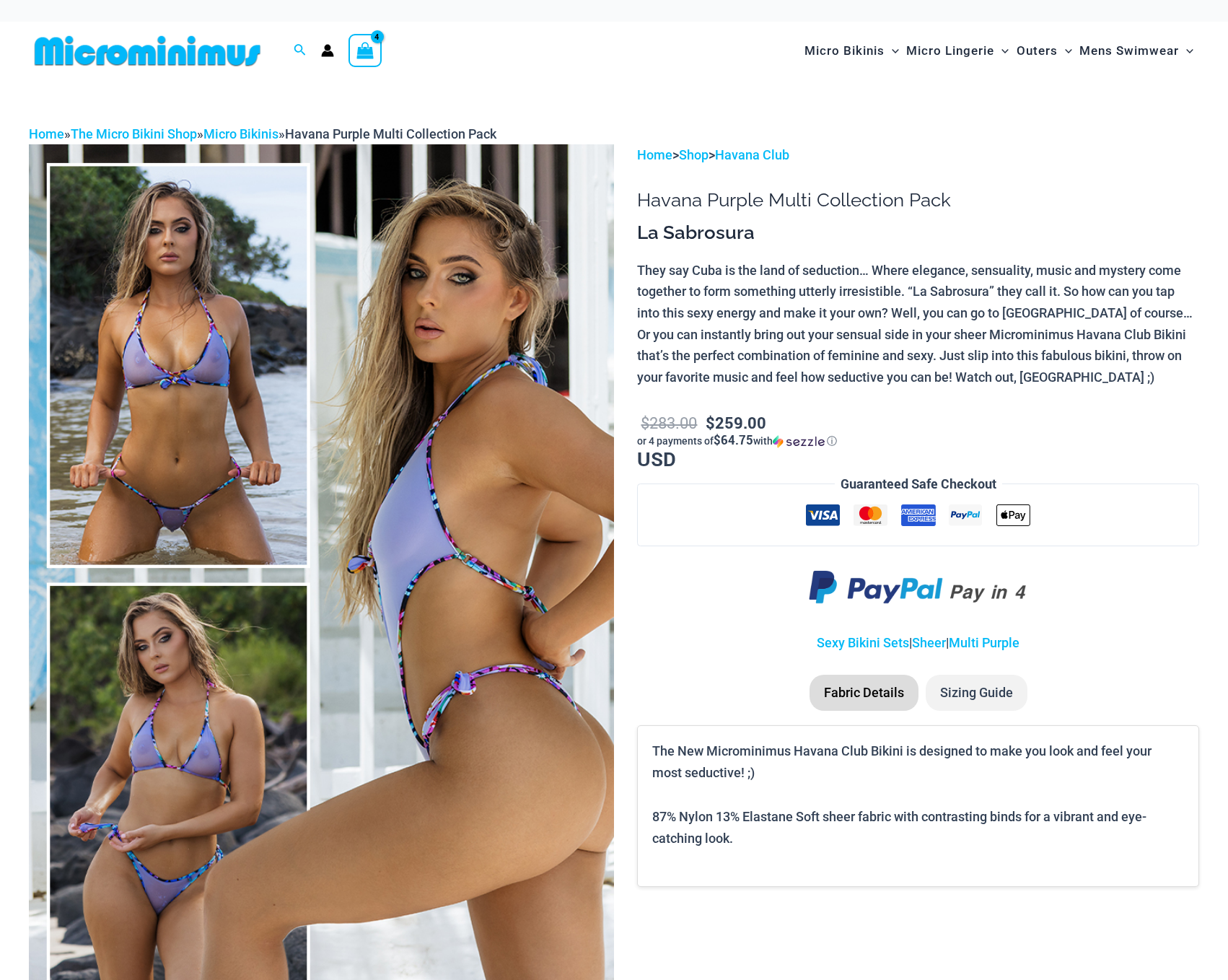  What do you see at coordinates (964, 642) in the screenshot?
I see `a: Multi` at bounding box center [964, 642].